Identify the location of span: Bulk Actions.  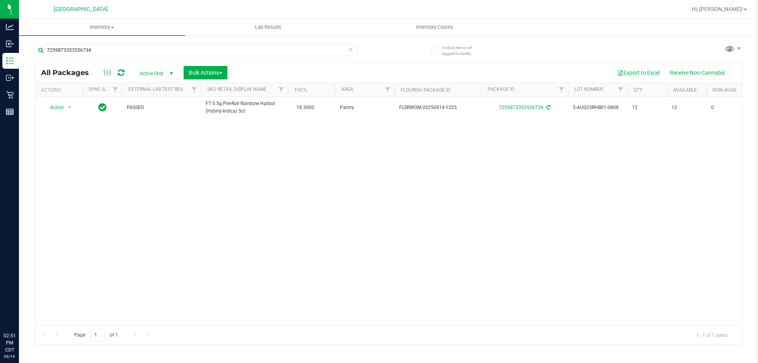
(205, 73).